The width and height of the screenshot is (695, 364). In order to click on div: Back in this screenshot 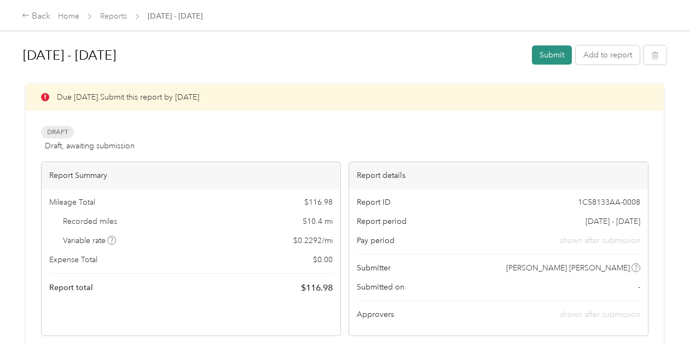, I will do `click(36, 16)`.